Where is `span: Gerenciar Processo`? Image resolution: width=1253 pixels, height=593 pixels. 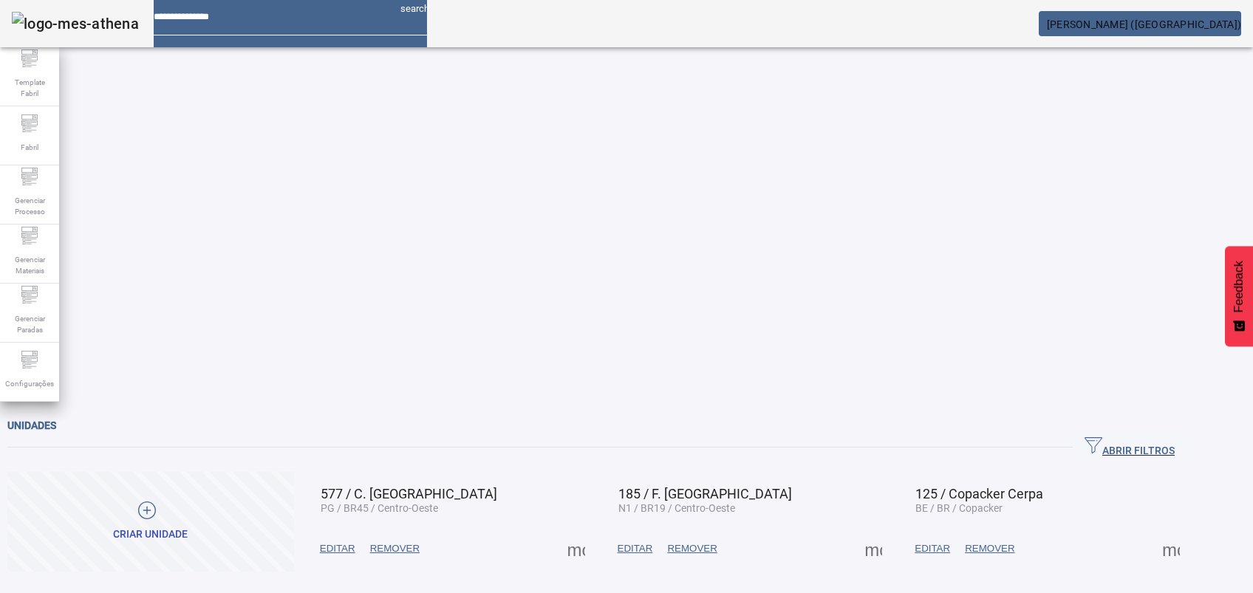 span: Gerenciar Processo is located at coordinates (30, 206).